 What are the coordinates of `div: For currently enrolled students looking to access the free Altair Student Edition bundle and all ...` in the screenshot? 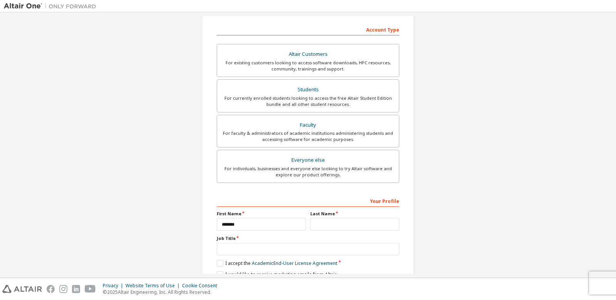 It's located at (308, 101).